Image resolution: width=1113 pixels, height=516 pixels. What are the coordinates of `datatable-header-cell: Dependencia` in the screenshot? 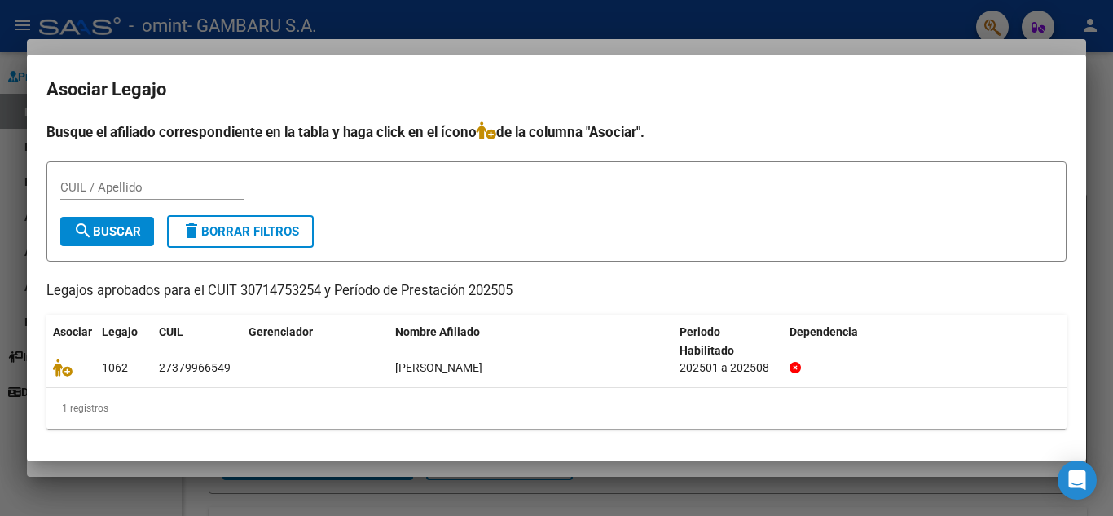 It's located at (925, 341).